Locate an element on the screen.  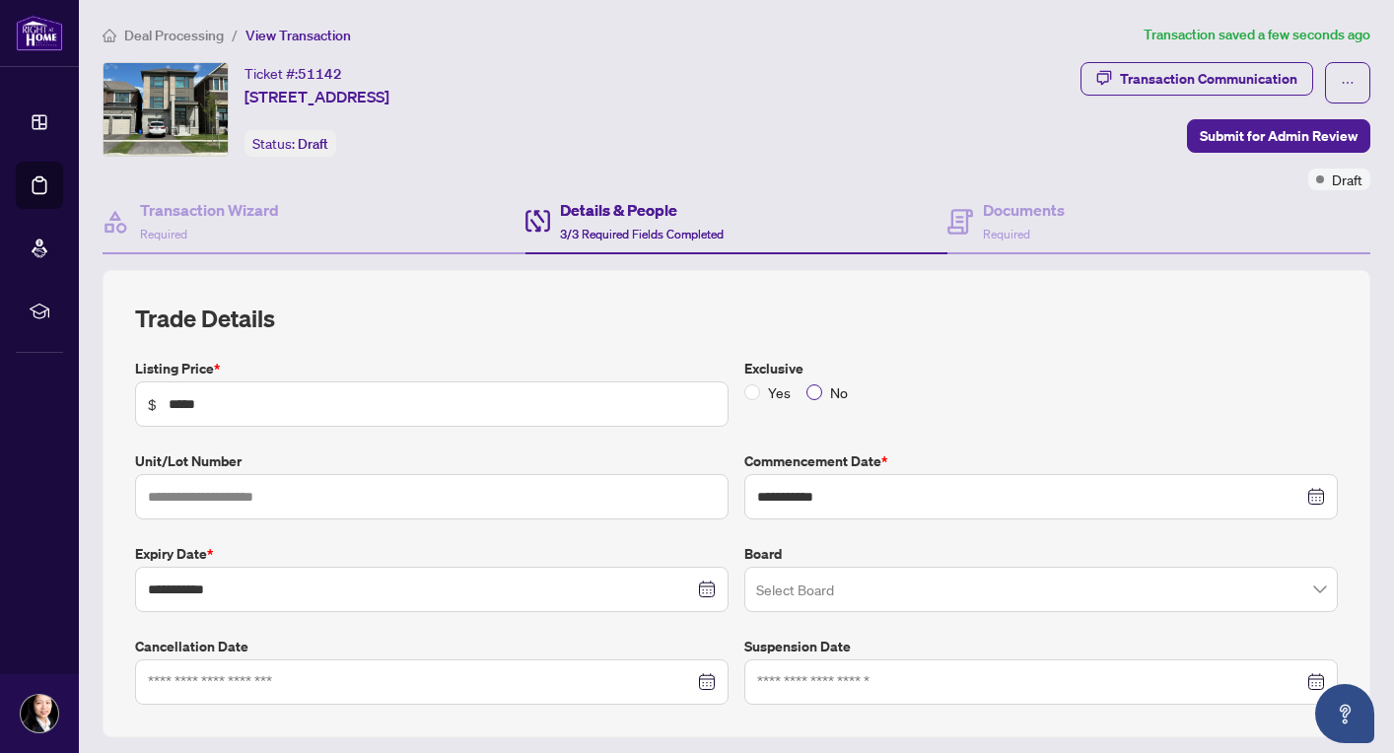
div: Transaction Communication is located at coordinates (1208, 79).